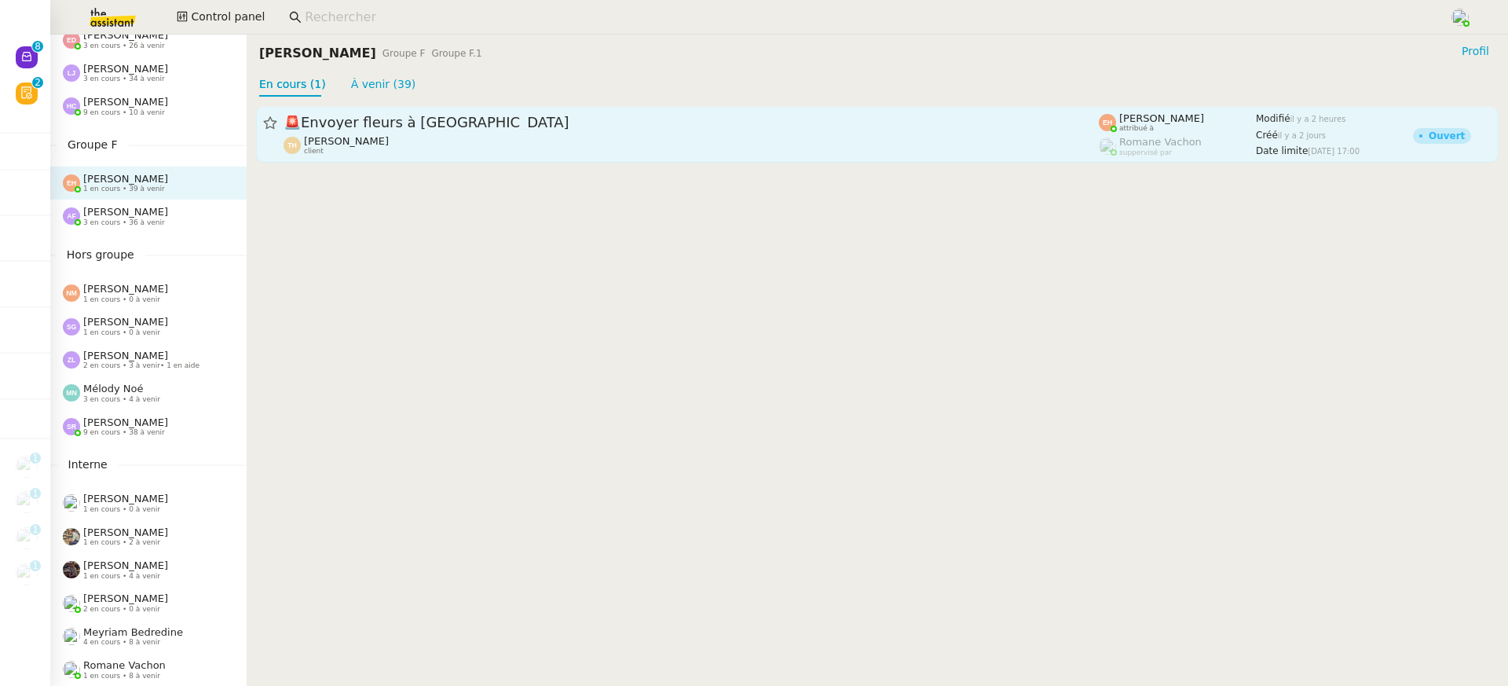 Image resolution: width=1508 pixels, height=686 pixels. I want to click on span: Modifié, so click(1273, 119).